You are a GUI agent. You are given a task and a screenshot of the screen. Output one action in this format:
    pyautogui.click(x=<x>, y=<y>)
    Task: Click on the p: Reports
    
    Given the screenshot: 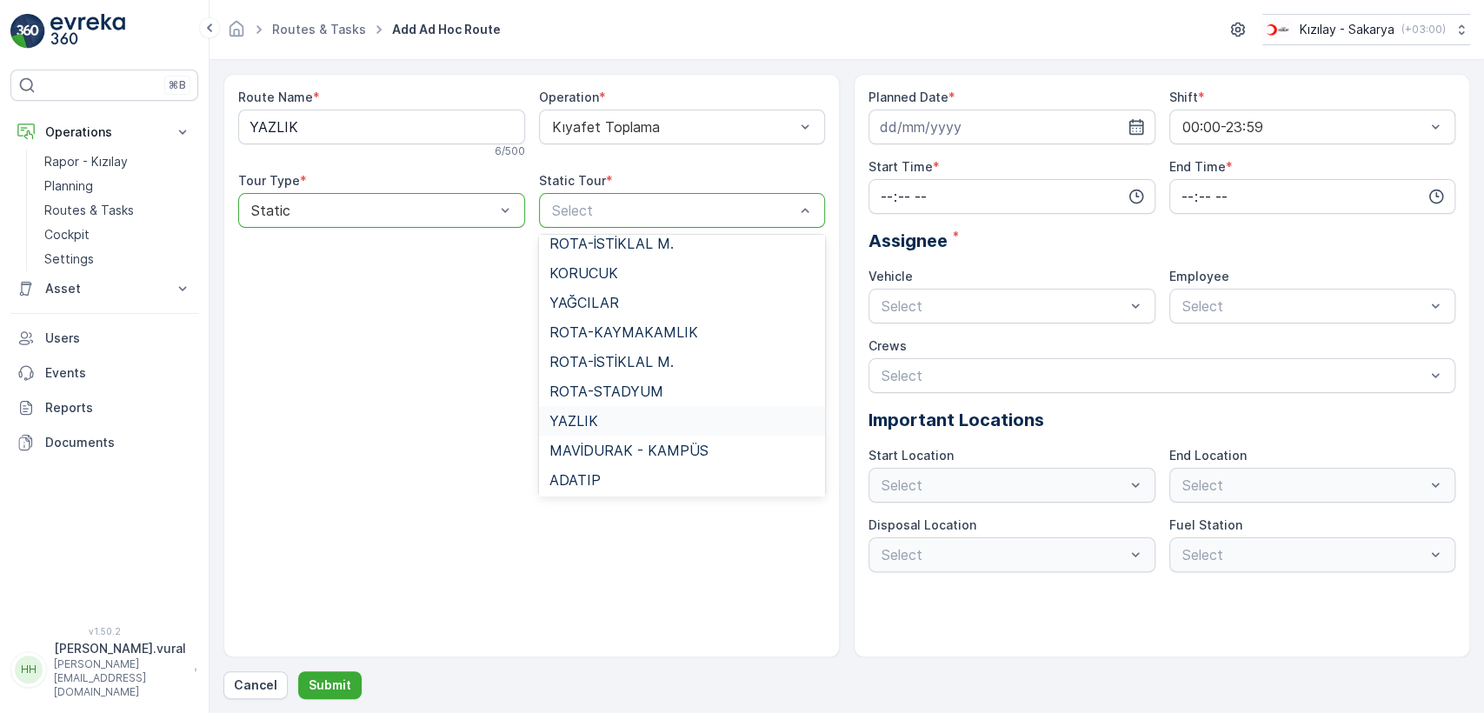 What is the action you would take?
    pyautogui.click(x=118, y=408)
    